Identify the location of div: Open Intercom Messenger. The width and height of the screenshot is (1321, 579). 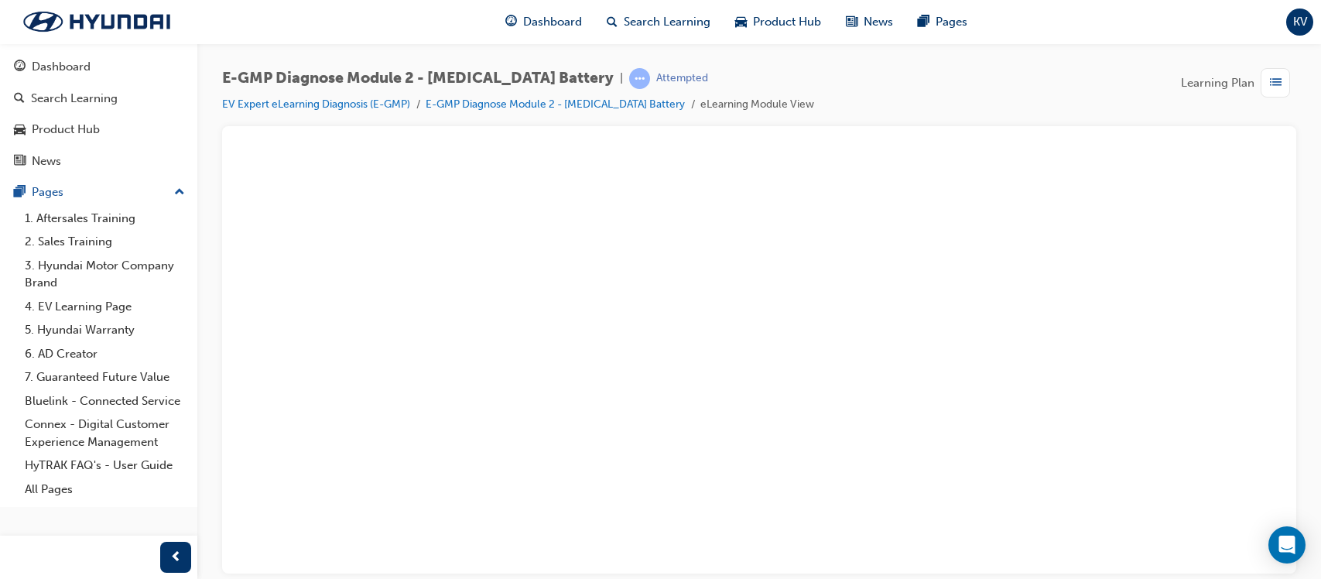
(1287, 545).